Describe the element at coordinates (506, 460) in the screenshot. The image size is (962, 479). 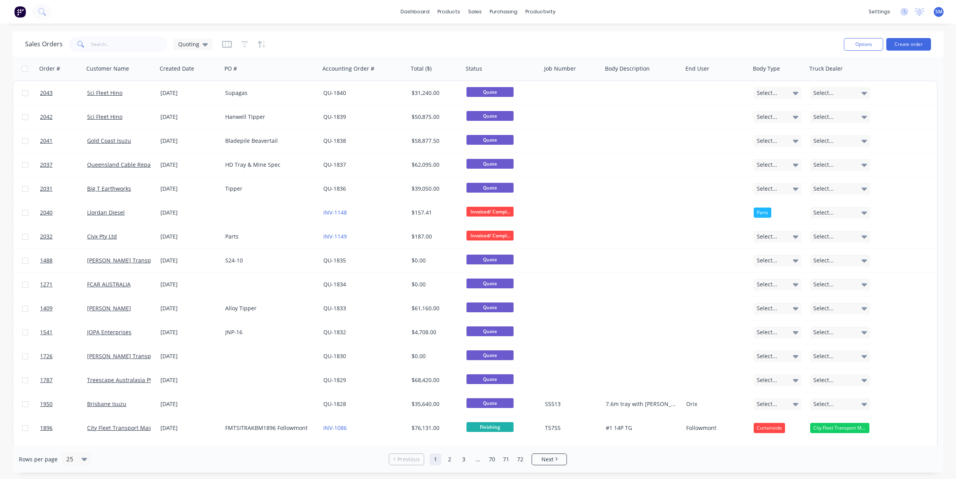
I see `a: Page 71` at that location.